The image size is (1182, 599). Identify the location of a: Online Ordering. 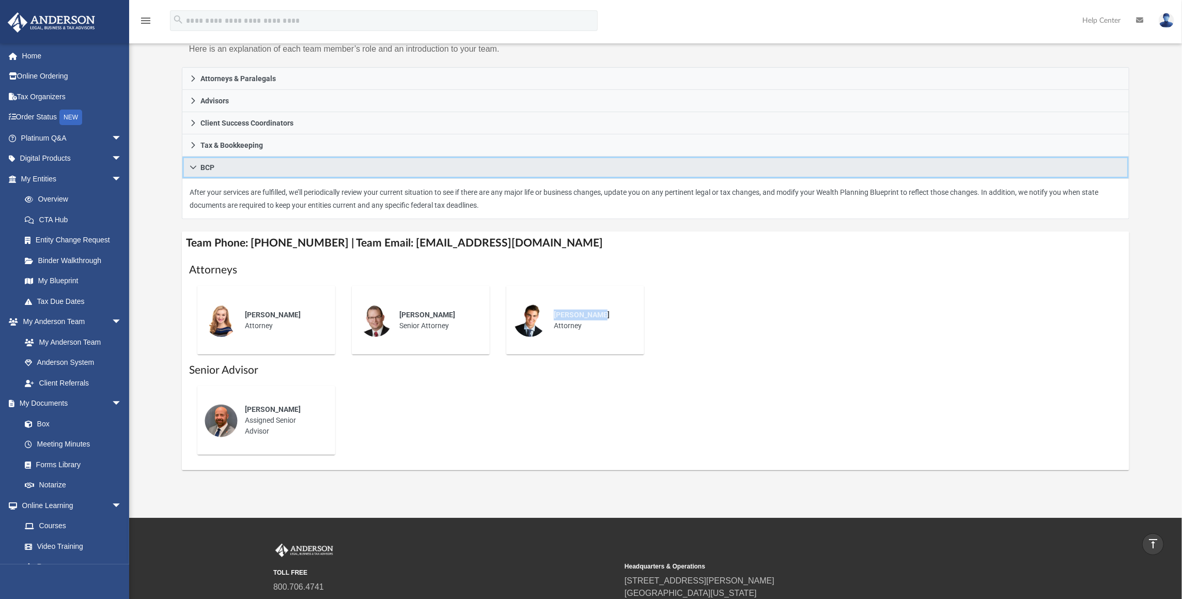
(72, 76).